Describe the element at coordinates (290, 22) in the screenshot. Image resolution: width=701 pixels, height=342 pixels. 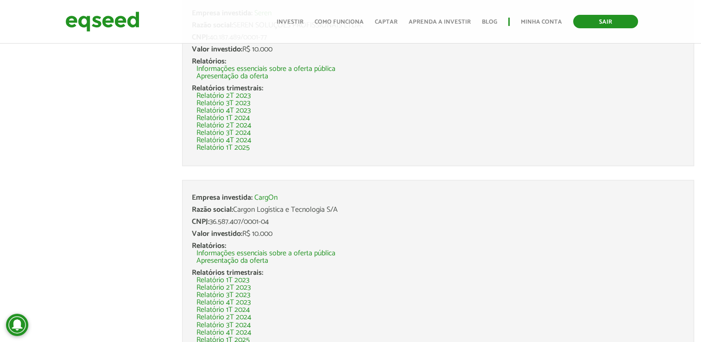
I see `a: Investir` at that location.